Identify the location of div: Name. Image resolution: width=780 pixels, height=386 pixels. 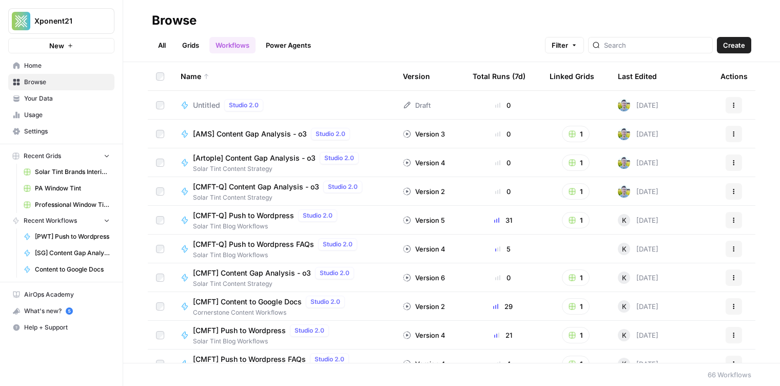
(283, 76).